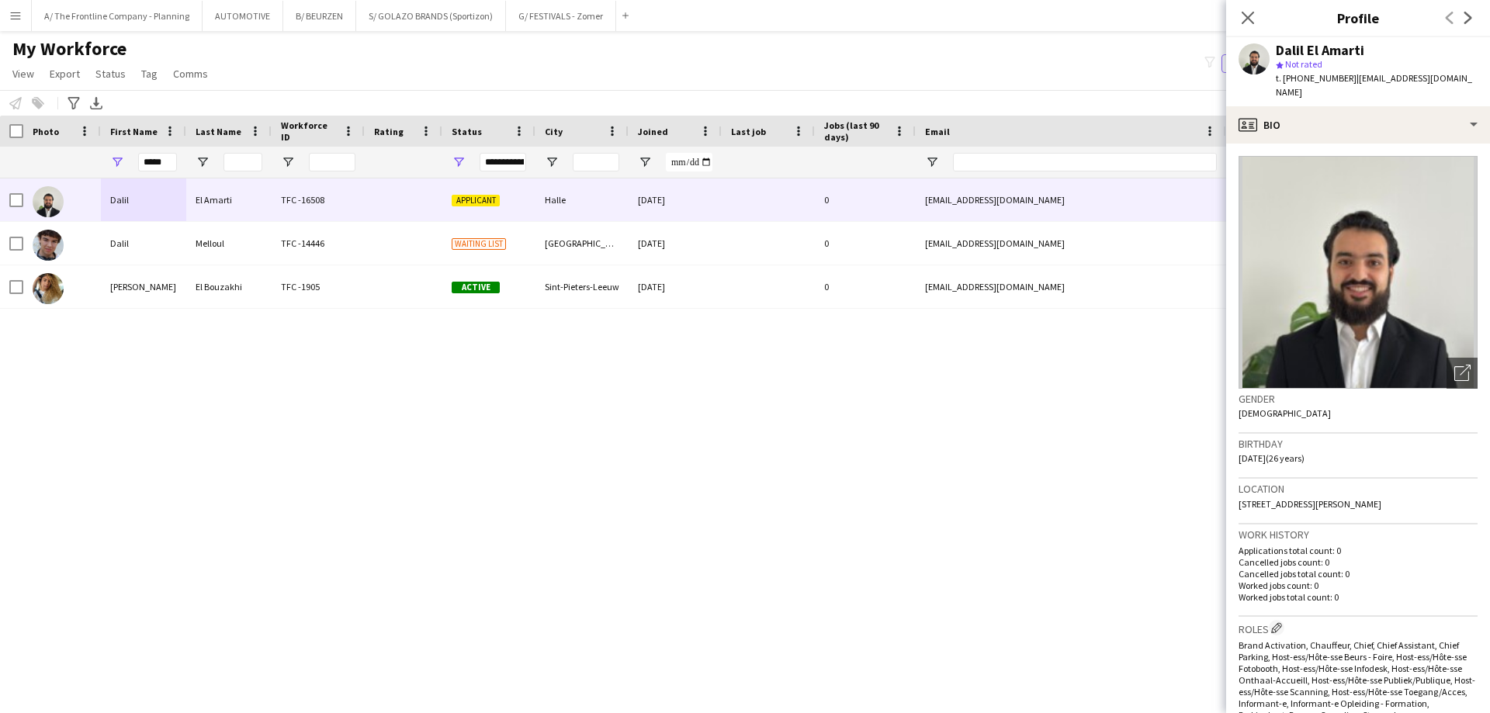 The image size is (1490, 713). Describe the element at coordinates (389, 131) in the screenshot. I see `span: Rating` at that location.